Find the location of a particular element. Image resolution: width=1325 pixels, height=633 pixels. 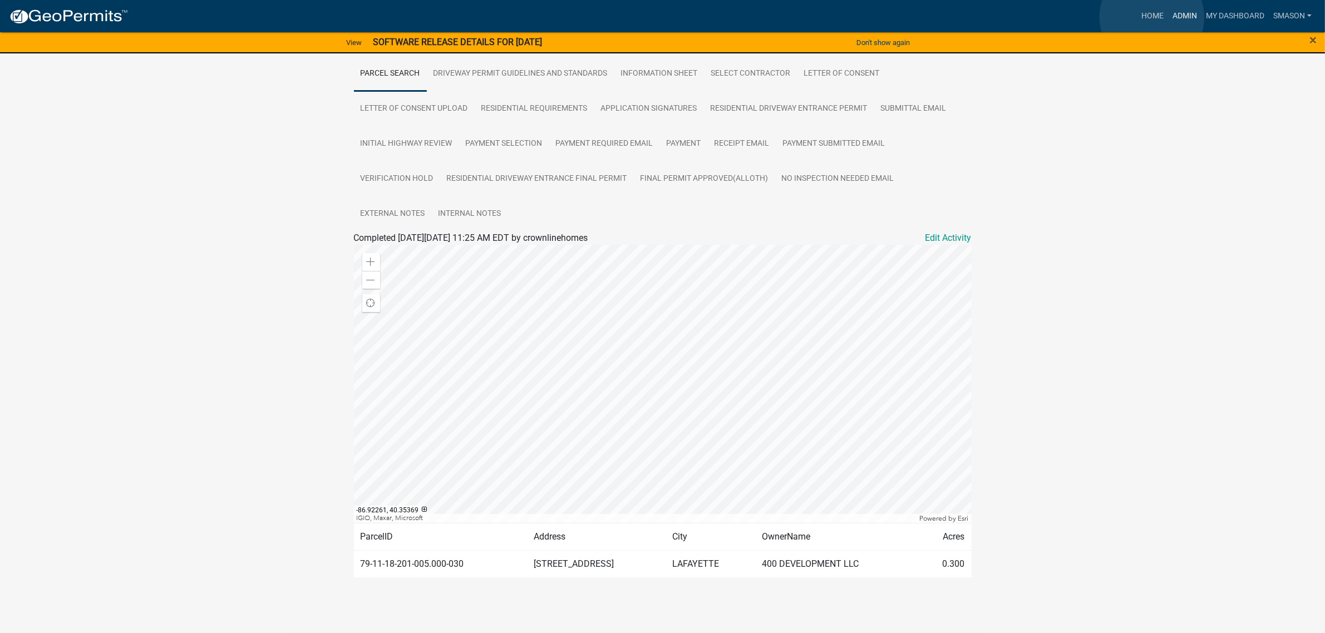

a: Receipt Email is located at coordinates (742, 144).